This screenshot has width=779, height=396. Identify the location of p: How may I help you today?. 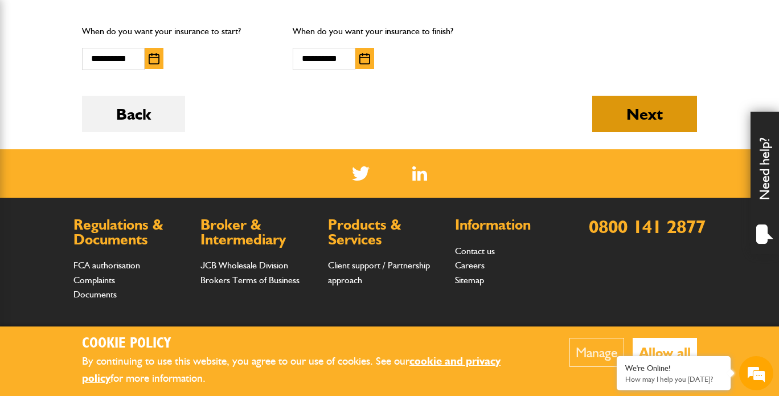
(673, 379).